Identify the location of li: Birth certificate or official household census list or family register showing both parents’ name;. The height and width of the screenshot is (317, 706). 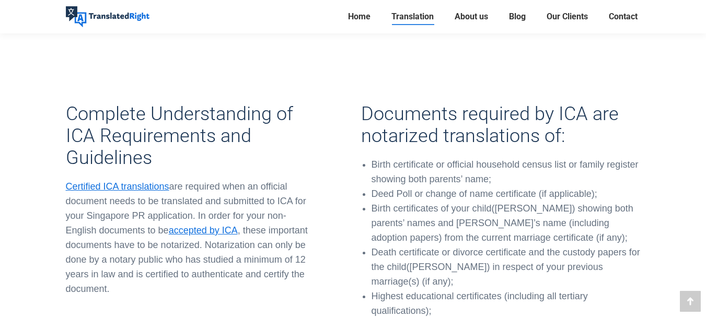
(506, 172).